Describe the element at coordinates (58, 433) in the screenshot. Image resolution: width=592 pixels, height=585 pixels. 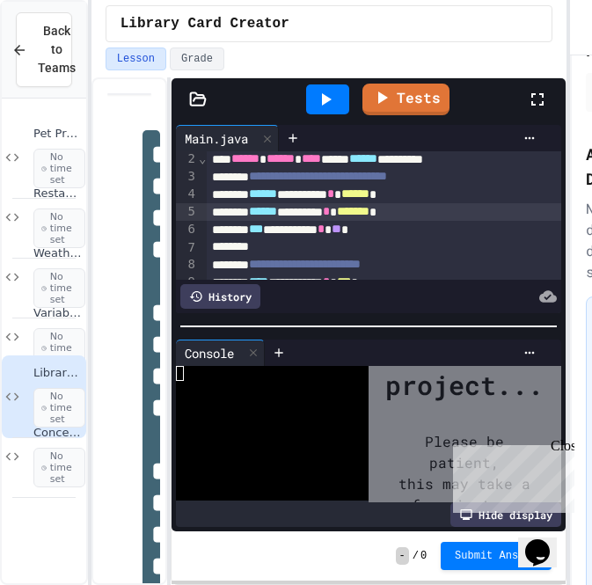
I see `span: Concert Ticket Calculator` at that location.